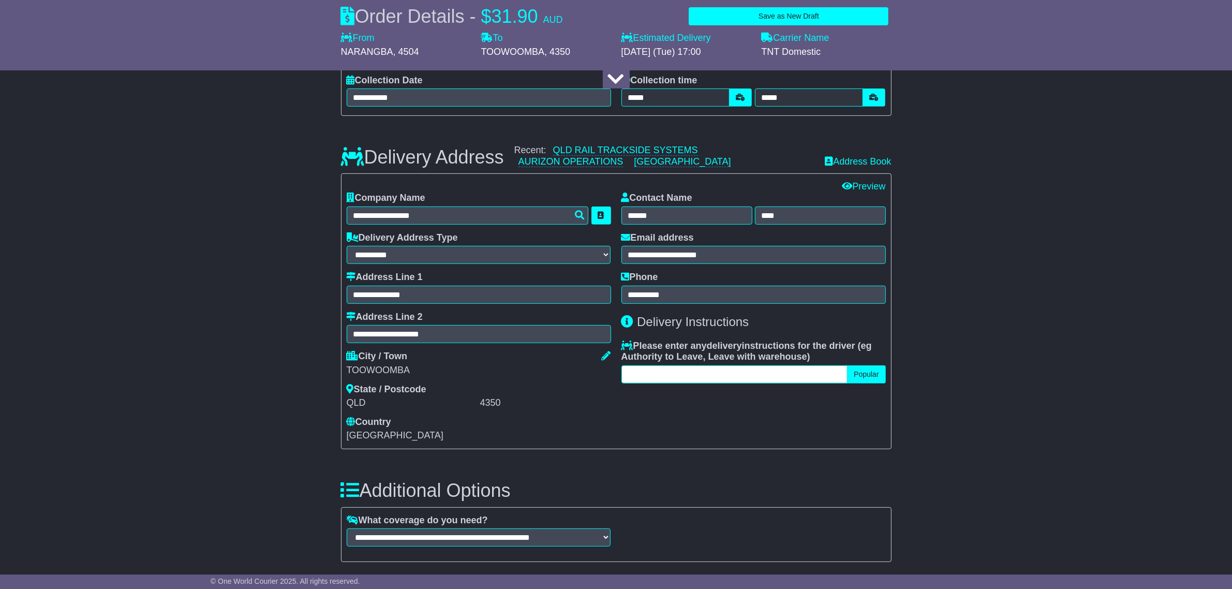 The width and height of the screenshot is (1232, 589). I want to click on label: Contact Name, so click(656, 198).